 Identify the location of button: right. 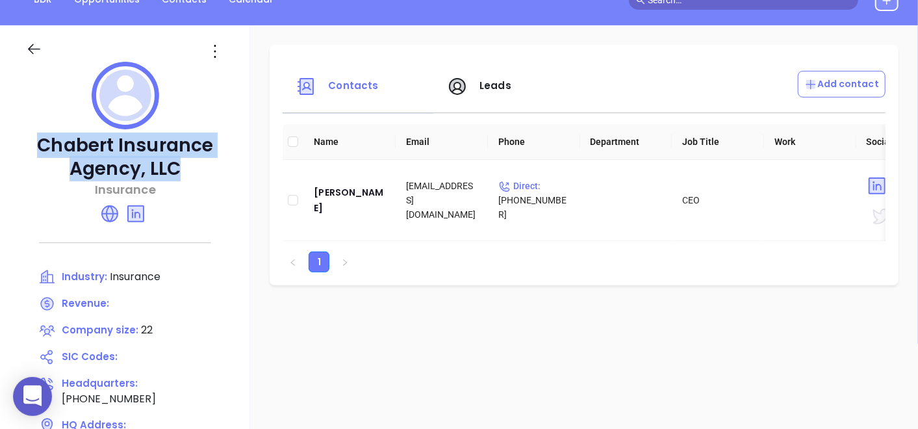
(345, 262).